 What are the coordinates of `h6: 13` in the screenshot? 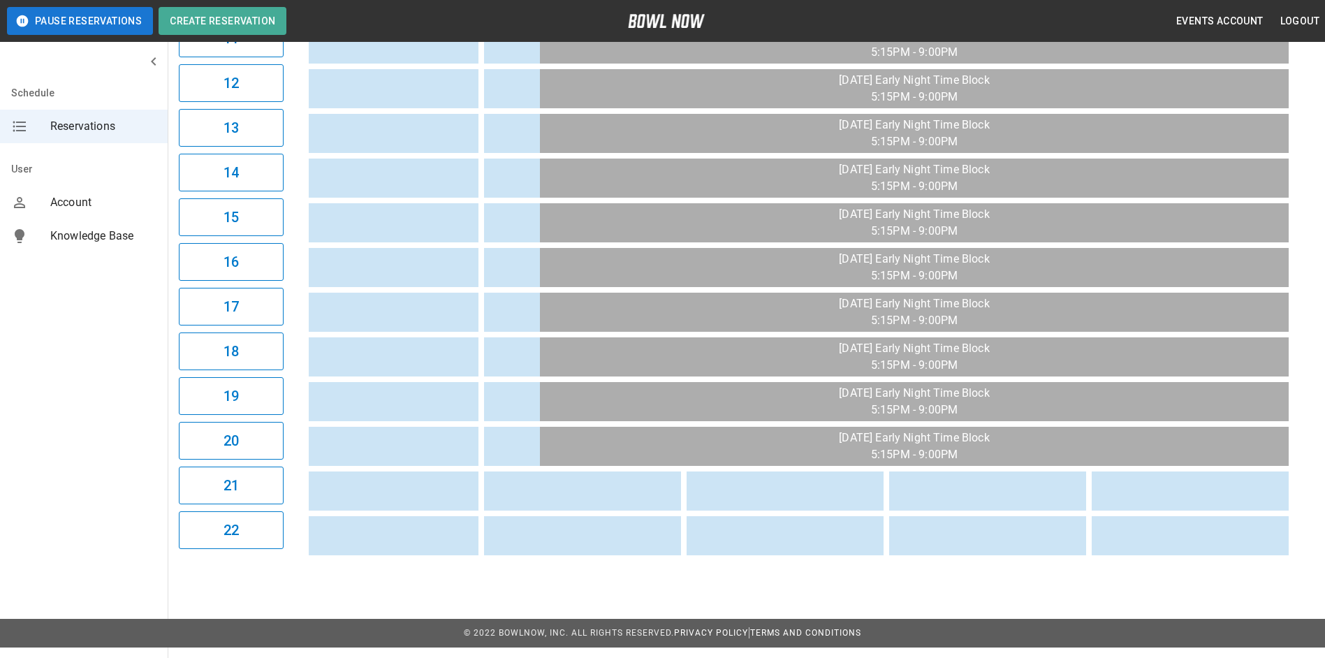 It's located at (231, 128).